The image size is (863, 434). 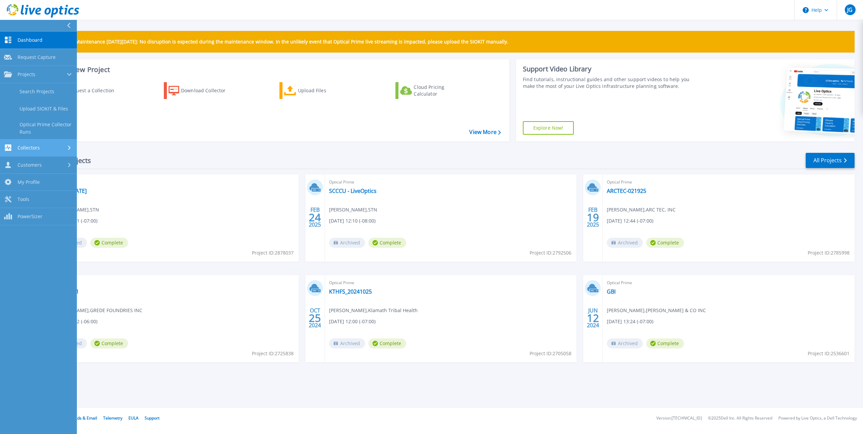 I want to click on a: Telemetry, so click(x=113, y=418).